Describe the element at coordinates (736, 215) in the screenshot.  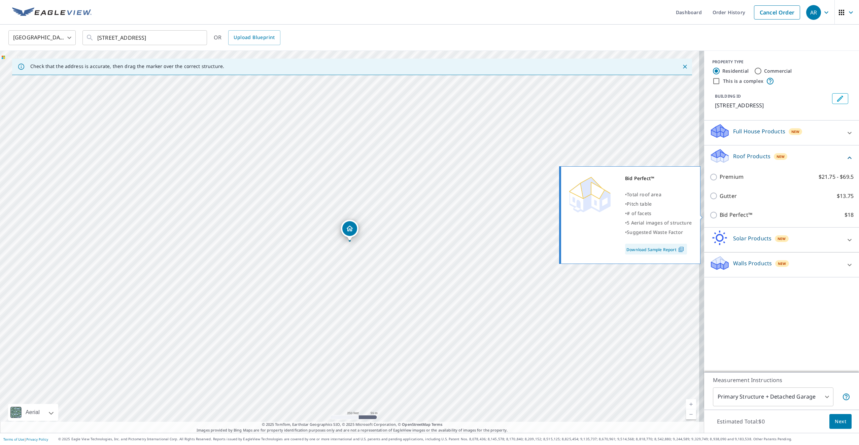
I see `p: Bid Perfect™` at that location.